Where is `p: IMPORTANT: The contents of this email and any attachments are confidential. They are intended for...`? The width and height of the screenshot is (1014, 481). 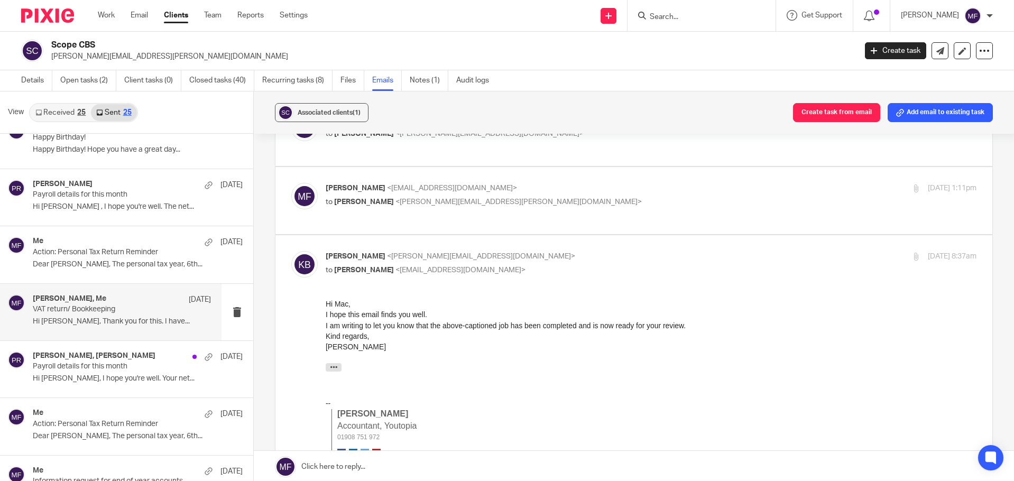
p: IMPORTANT: The contents of this email and any attachments are confidential. They are intended for... is located at coordinates (161, 204).